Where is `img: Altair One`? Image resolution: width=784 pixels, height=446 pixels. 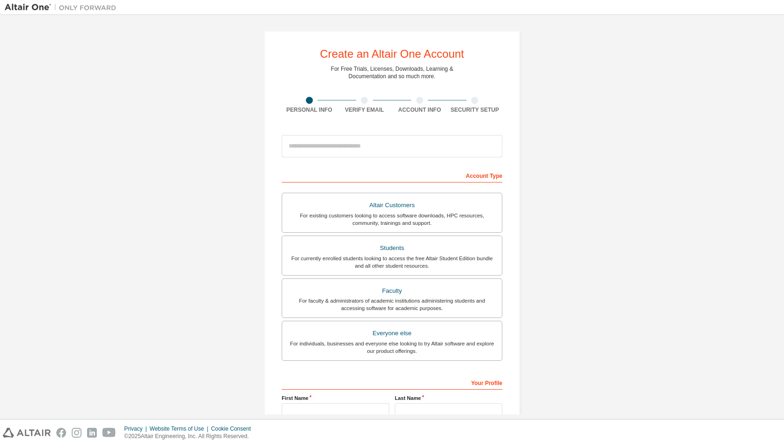
img: Altair One is located at coordinates (63, 7).